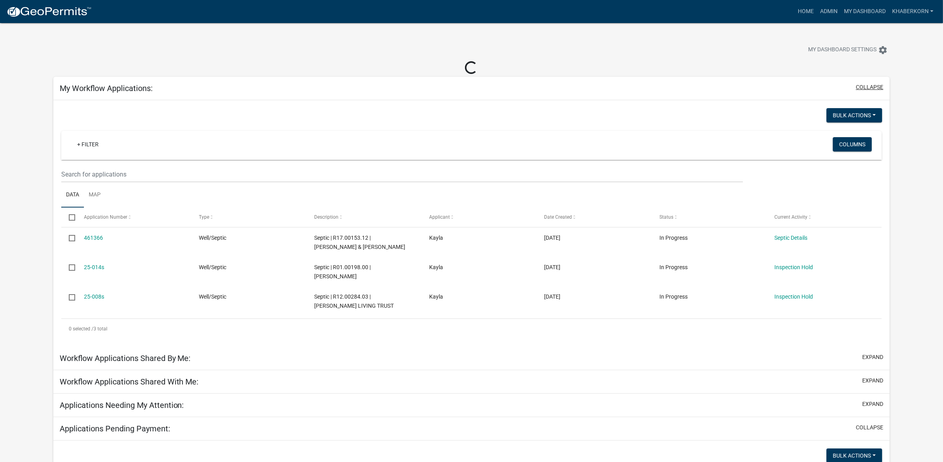  I want to click on span: Date Created, so click(558, 217).